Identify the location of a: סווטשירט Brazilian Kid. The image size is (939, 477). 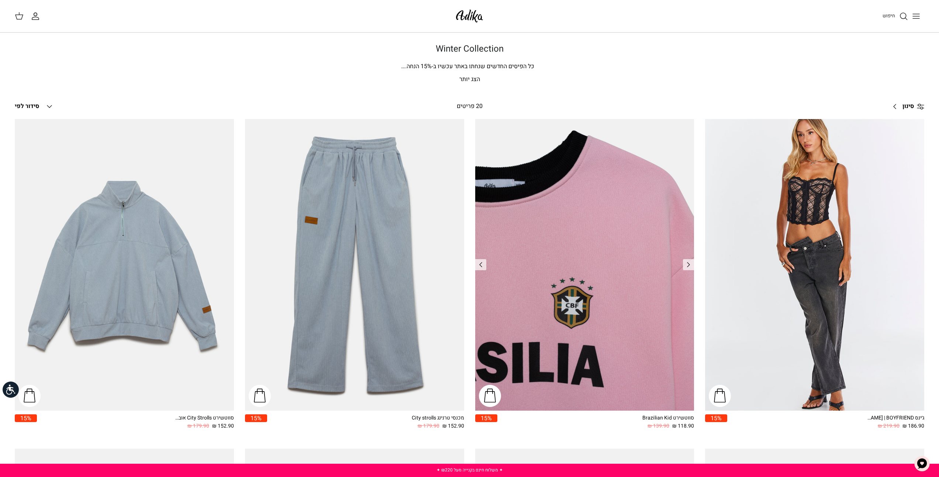
(585, 265).